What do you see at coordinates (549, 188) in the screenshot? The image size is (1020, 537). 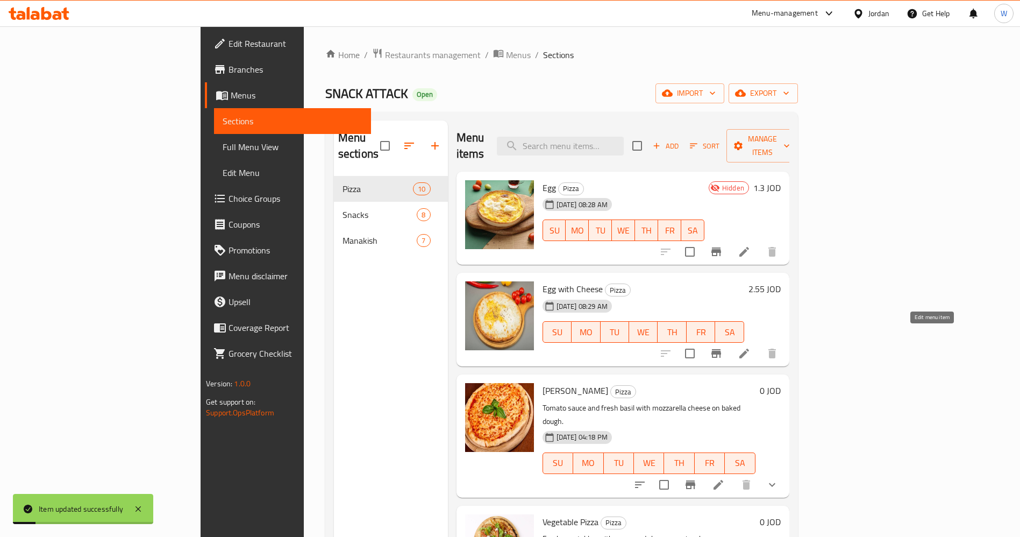 I see `span: Egg` at bounding box center [549, 188].